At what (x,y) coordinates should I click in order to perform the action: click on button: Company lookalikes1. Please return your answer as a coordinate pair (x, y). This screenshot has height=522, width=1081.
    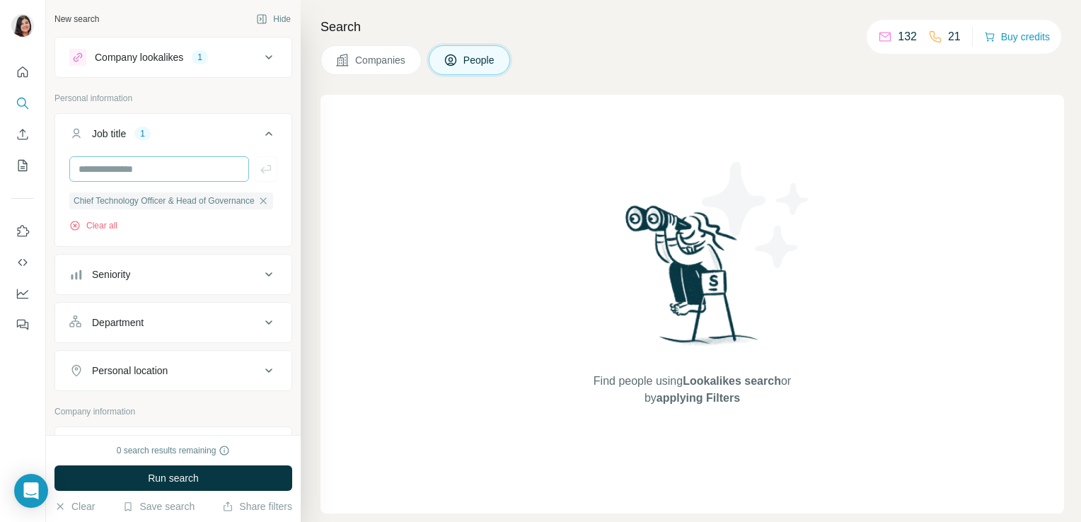
    Looking at the image, I should click on (173, 57).